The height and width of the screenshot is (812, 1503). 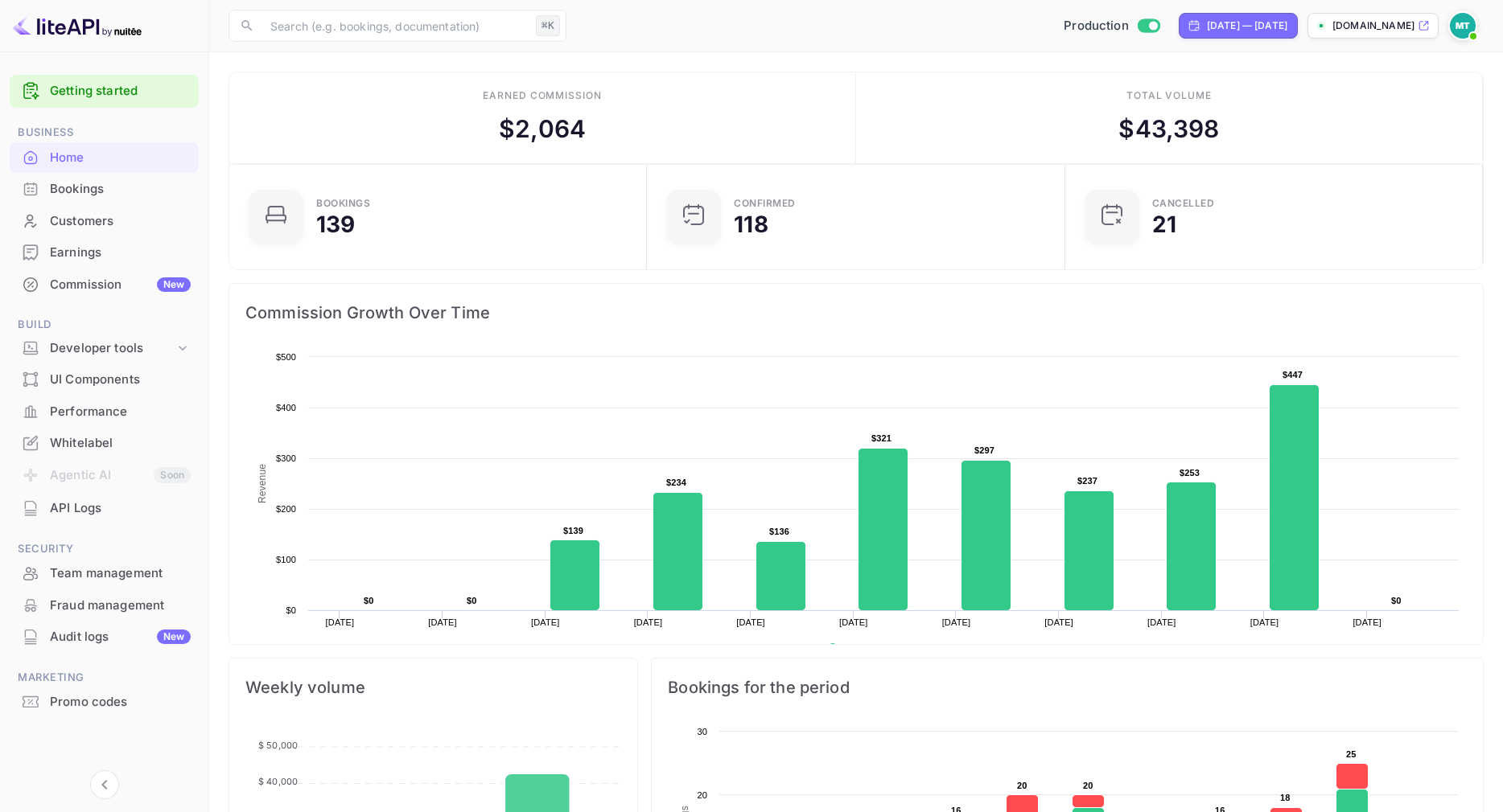 What do you see at coordinates (103, 604) in the screenshot?
I see `a: Fraud management` at bounding box center [103, 604].